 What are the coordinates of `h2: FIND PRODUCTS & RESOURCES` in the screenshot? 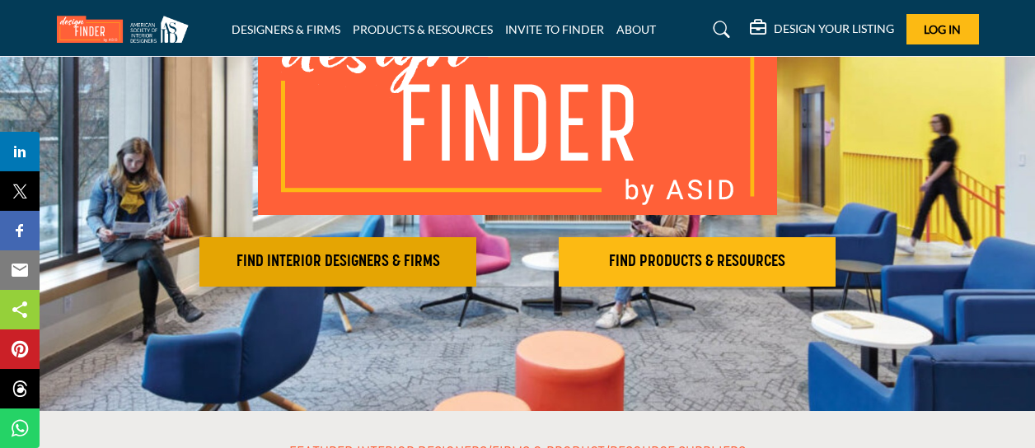 It's located at (697, 262).